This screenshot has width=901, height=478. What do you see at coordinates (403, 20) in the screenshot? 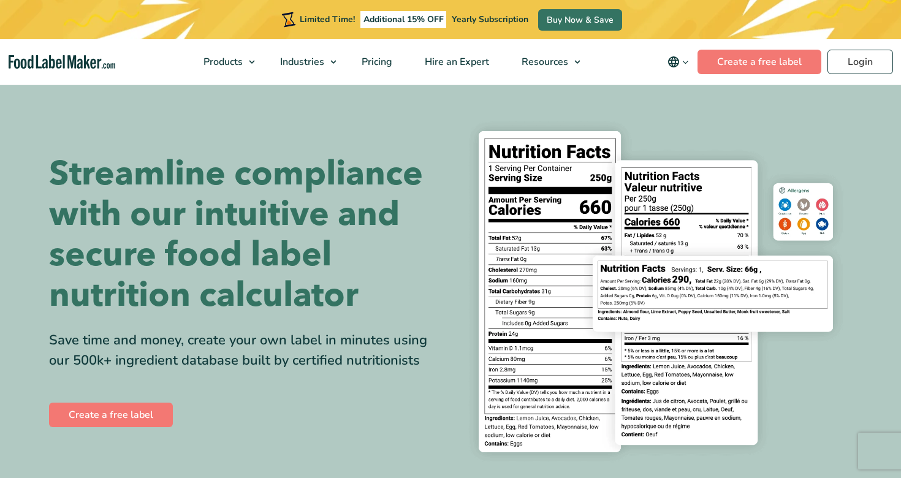
I see `span: Additional 15% OFF` at bounding box center [403, 20].